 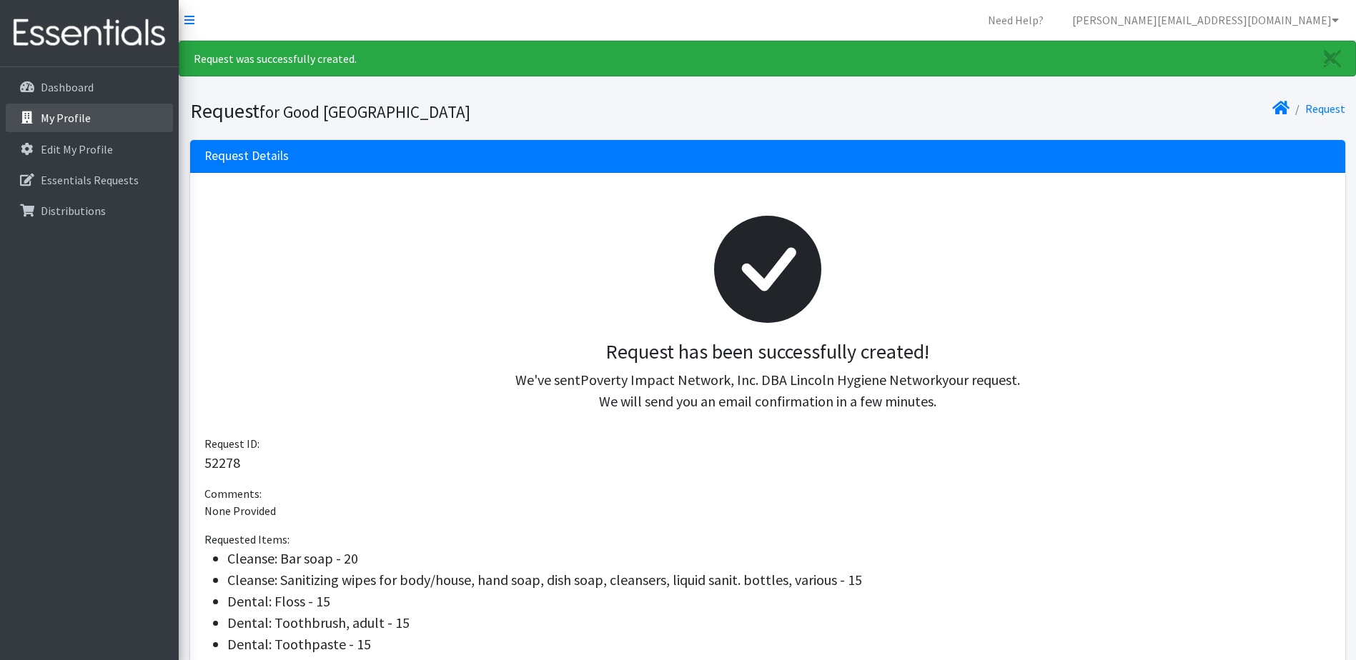 What do you see at coordinates (1325, 109) in the screenshot?
I see `a: Request` at bounding box center [1325, 109].